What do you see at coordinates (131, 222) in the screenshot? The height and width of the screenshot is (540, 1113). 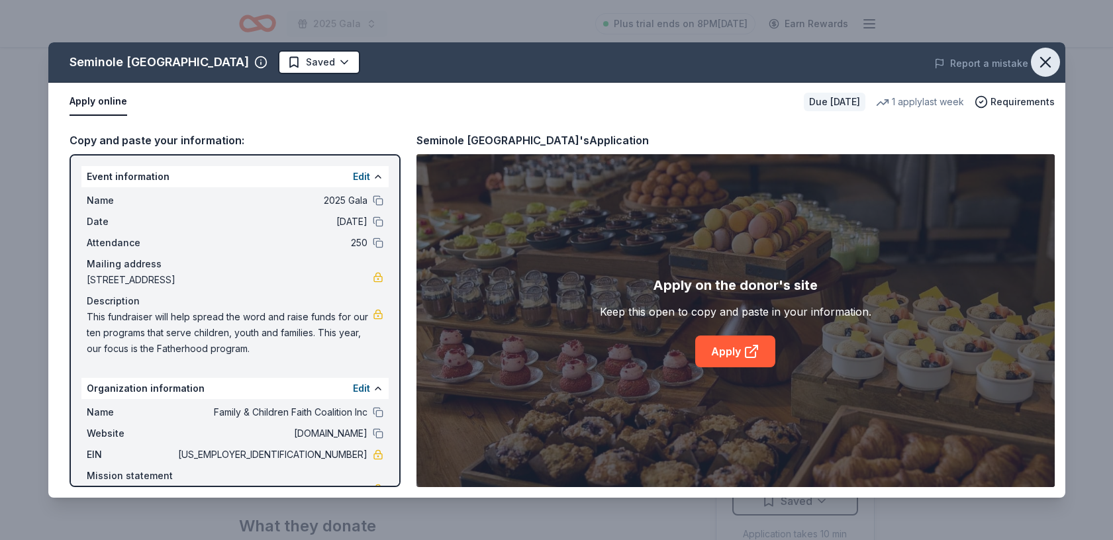 I see `span: Date` at bounding box center [131, 222].